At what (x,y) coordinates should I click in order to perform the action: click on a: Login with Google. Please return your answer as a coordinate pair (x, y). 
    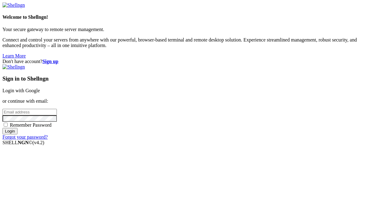
    Looking at the image, I should click on (21, 90).